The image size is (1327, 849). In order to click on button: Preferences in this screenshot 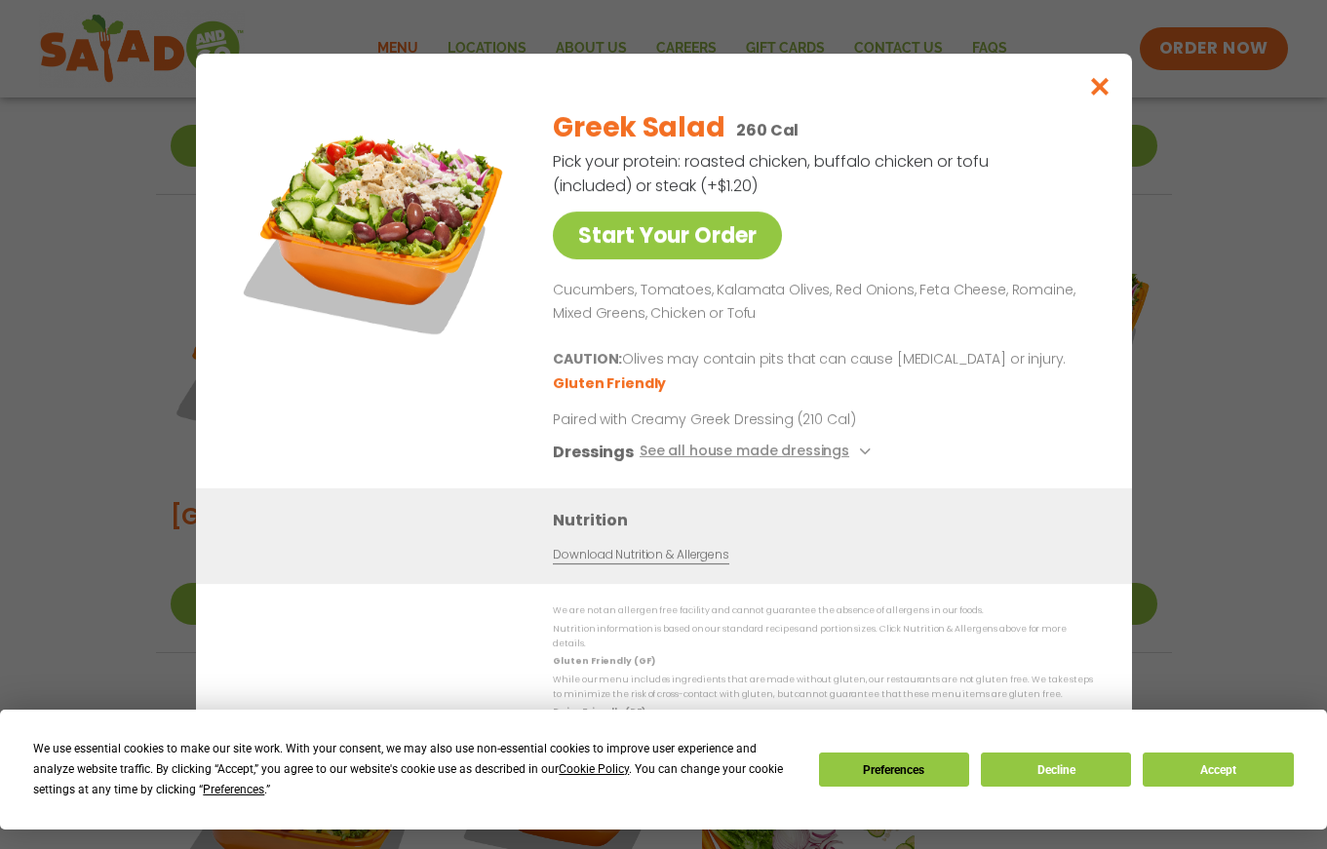, I will do `click(894, 769)`.